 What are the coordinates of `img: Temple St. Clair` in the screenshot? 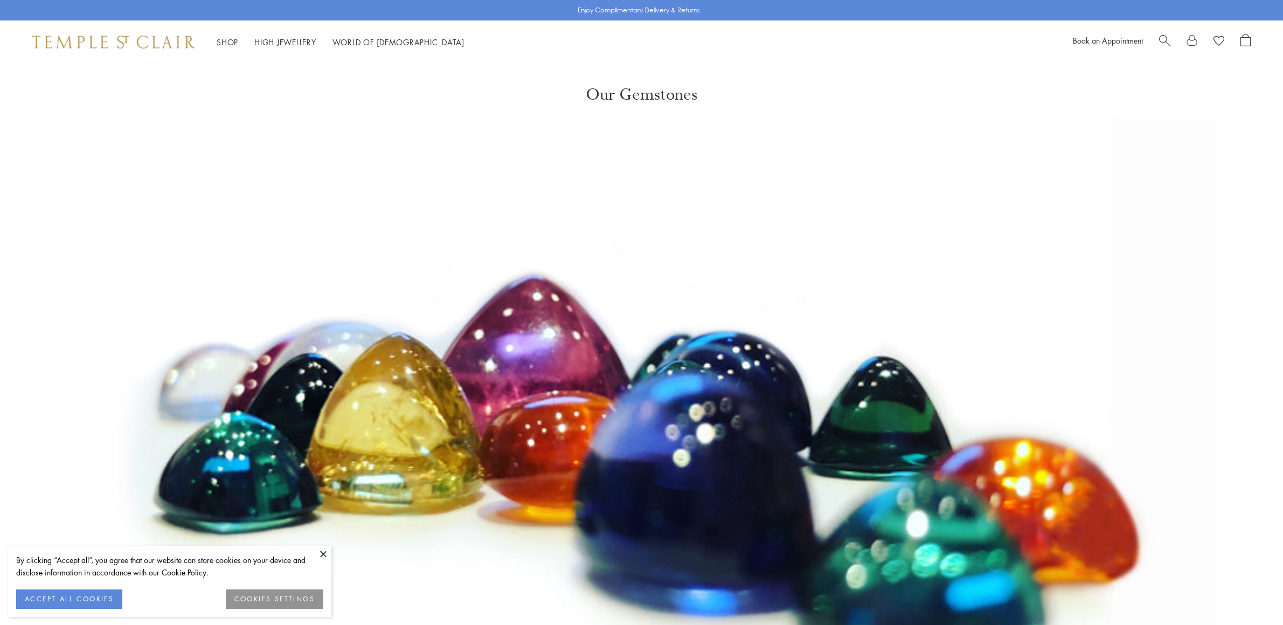 It's located at (114, 42).